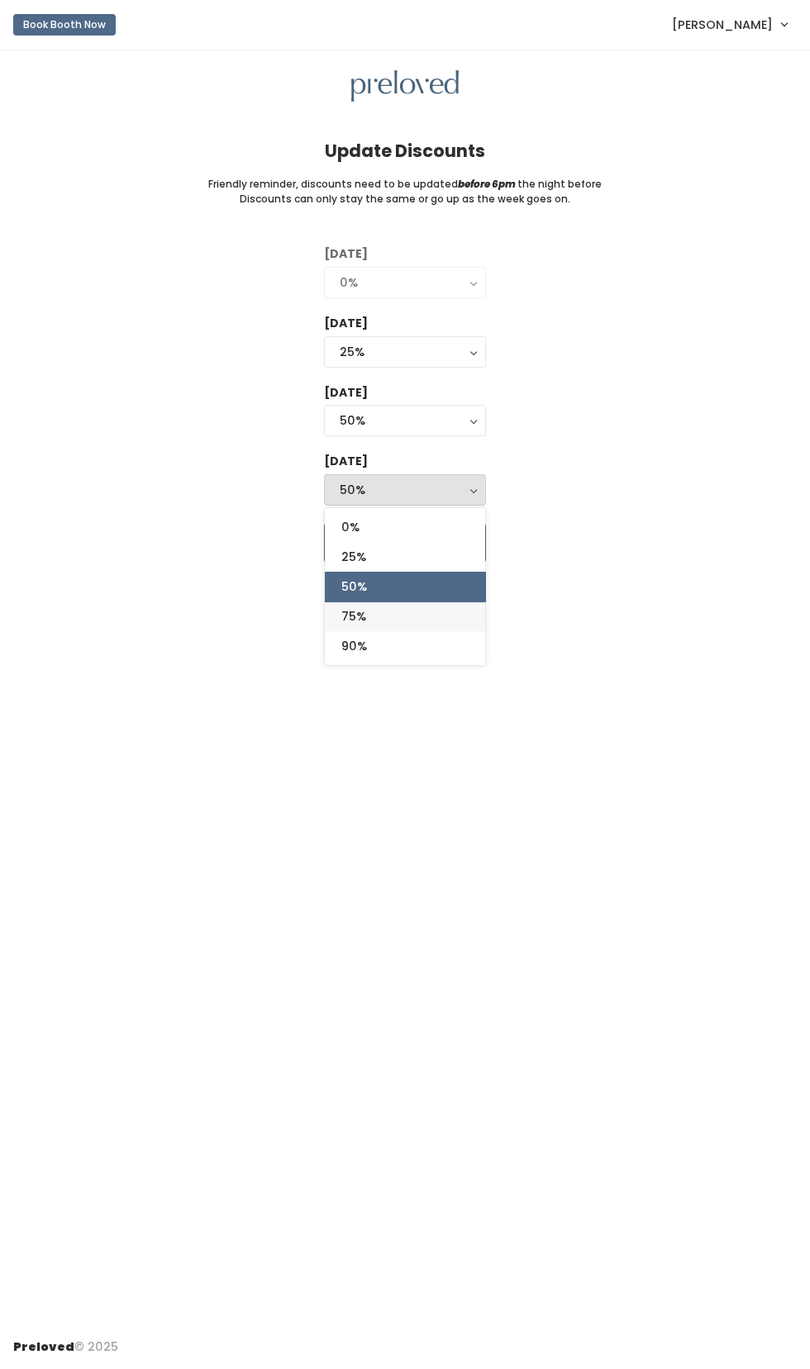  What do you see at coordinates (405, 150) in the screenshot?
I see `h4: Update Discounts` at bounding box center [405, 150].